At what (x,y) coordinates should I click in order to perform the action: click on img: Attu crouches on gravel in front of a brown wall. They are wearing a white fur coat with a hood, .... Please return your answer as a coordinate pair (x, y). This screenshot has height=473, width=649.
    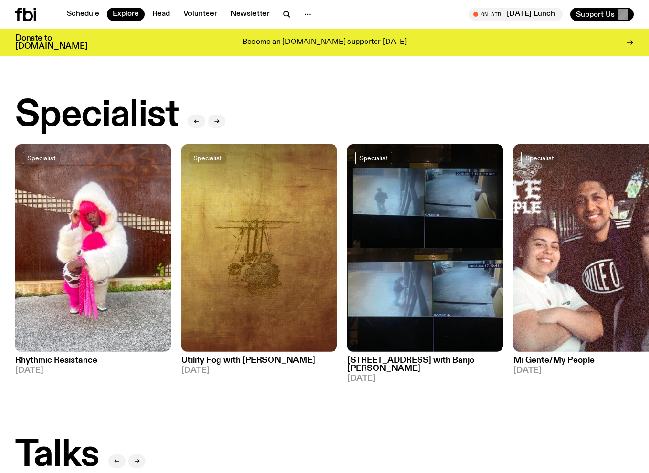
    Looking at the image, I should click on (93, 247).